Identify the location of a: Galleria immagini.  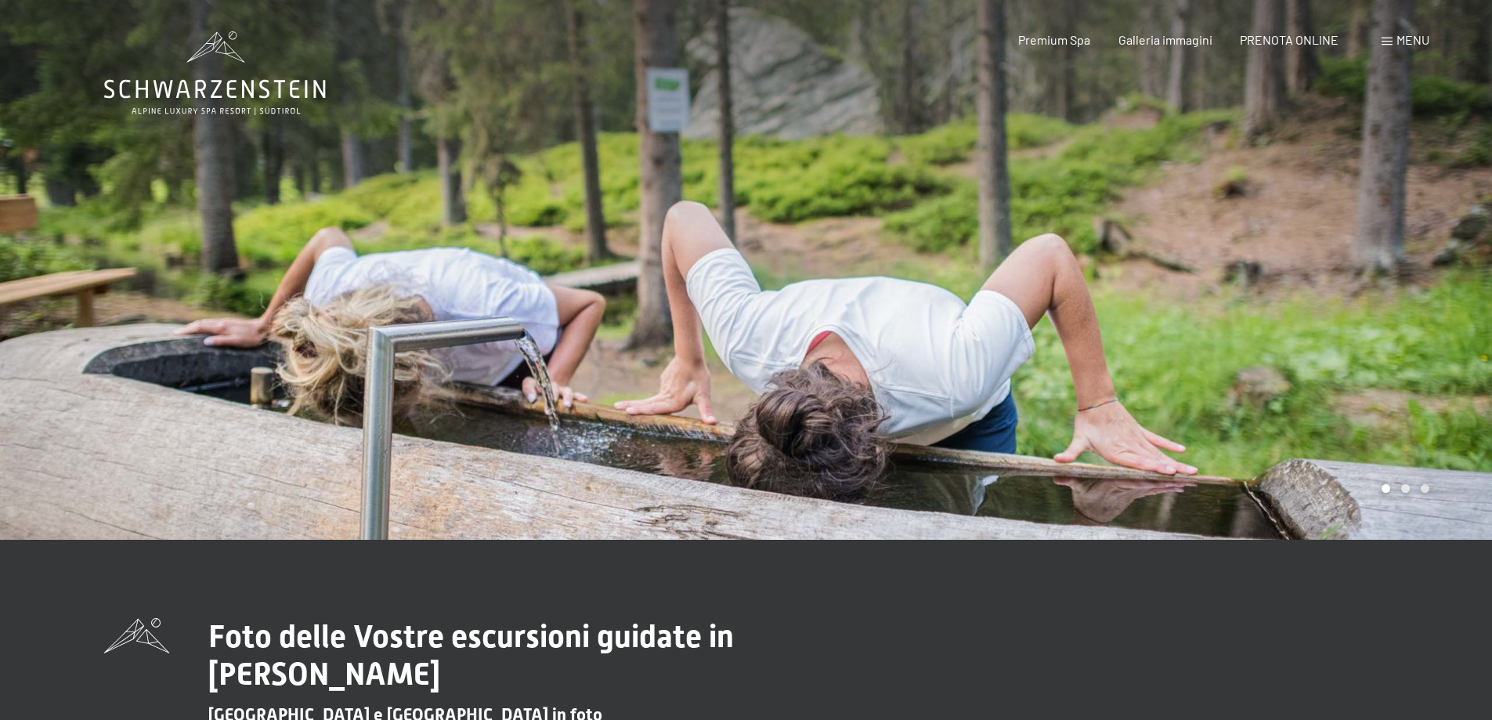
(1165, 39).